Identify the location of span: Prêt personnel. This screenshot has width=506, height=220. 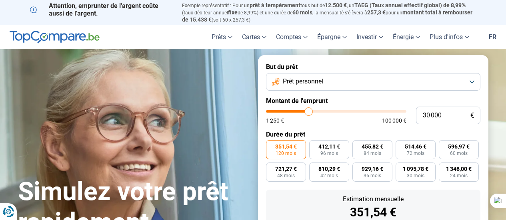
(303, 82).